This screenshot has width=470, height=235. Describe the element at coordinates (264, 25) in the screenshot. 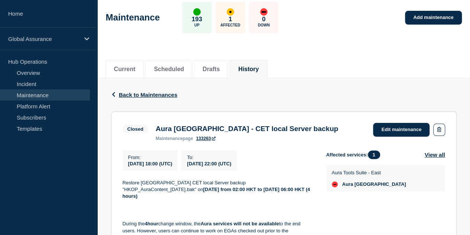

I see `p: Down` at that location.